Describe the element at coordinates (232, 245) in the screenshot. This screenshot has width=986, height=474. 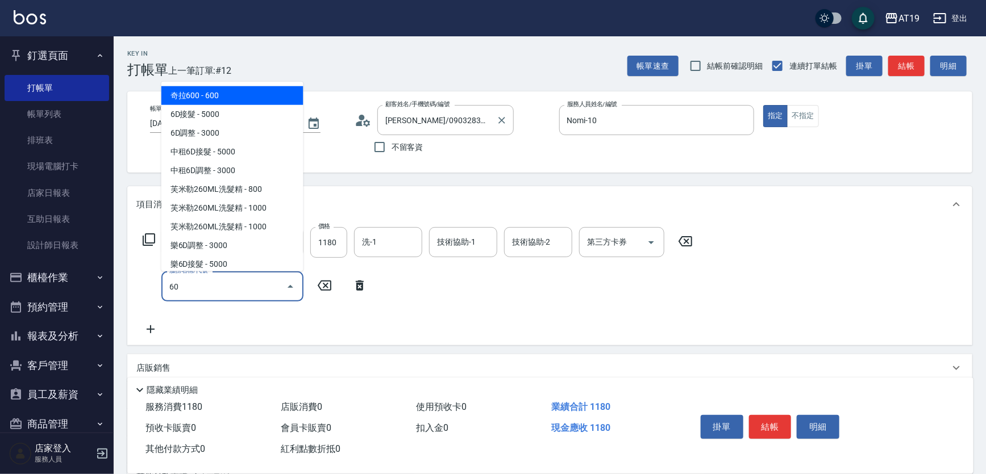
I see `span: 樂6D調整 - 3000` at that location.